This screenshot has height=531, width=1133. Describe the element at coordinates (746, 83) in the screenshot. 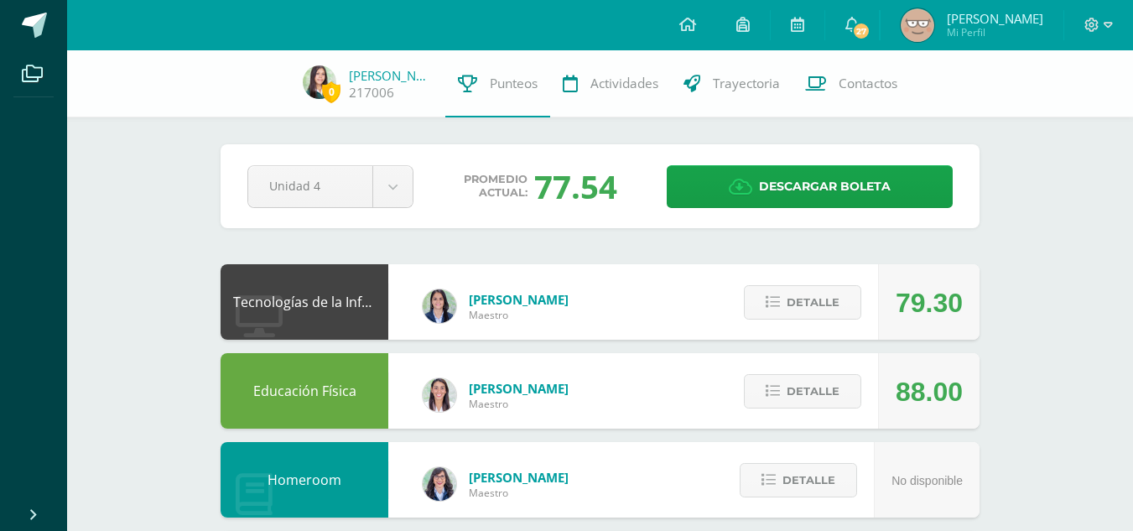

I see `span: Trayectoria` at that location.